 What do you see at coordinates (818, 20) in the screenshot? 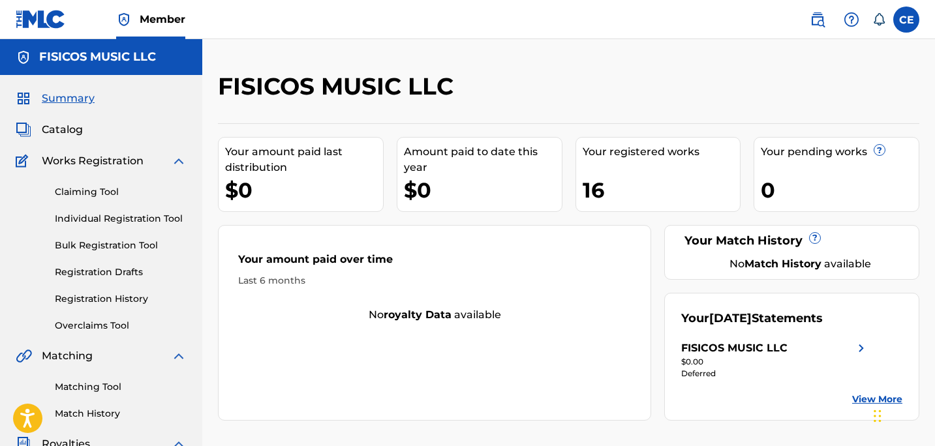
I see `img: search` at bounding box center [818, 20].